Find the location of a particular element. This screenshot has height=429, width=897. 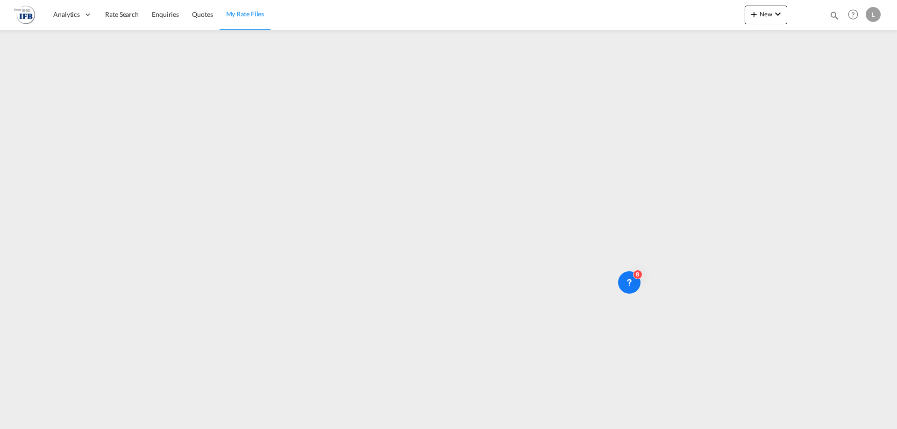

img: de31bbe0256b11eebba44b54815f083d.png is located at coordinates (24, 14).